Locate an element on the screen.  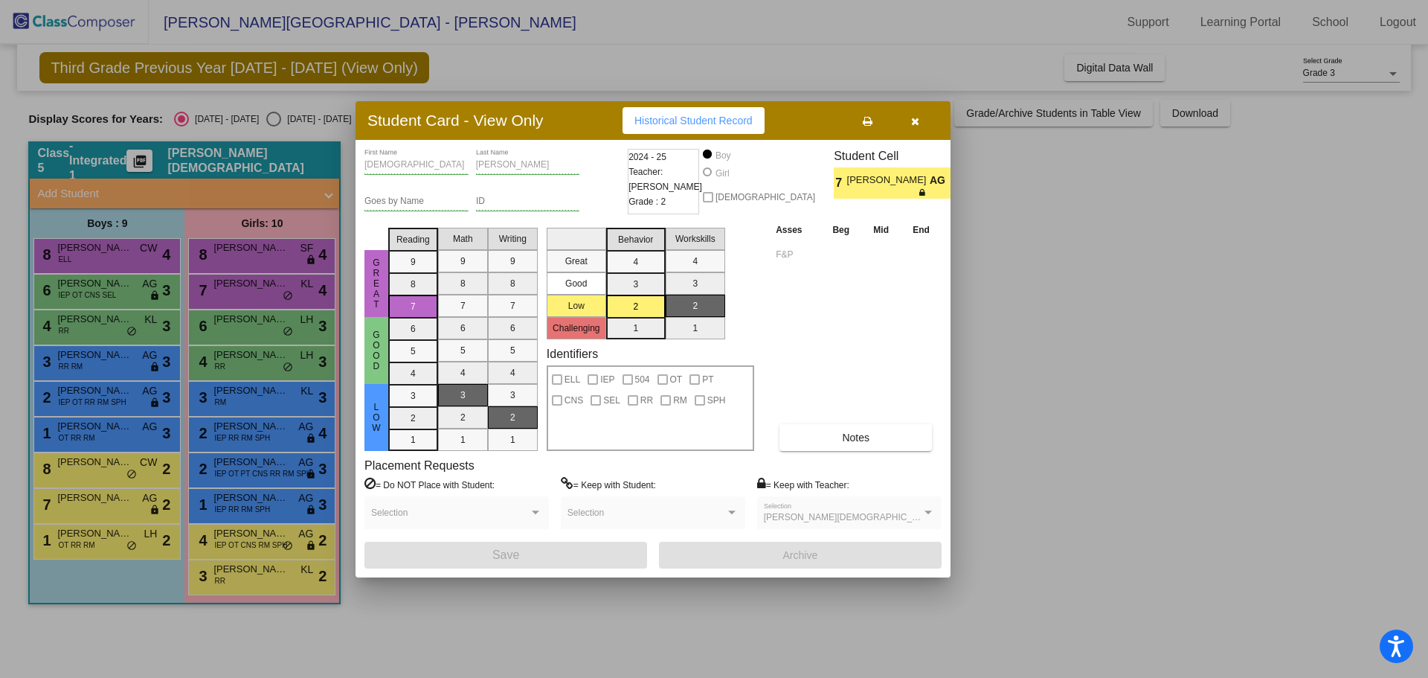
span: Great is located at coordinates (376, 283).